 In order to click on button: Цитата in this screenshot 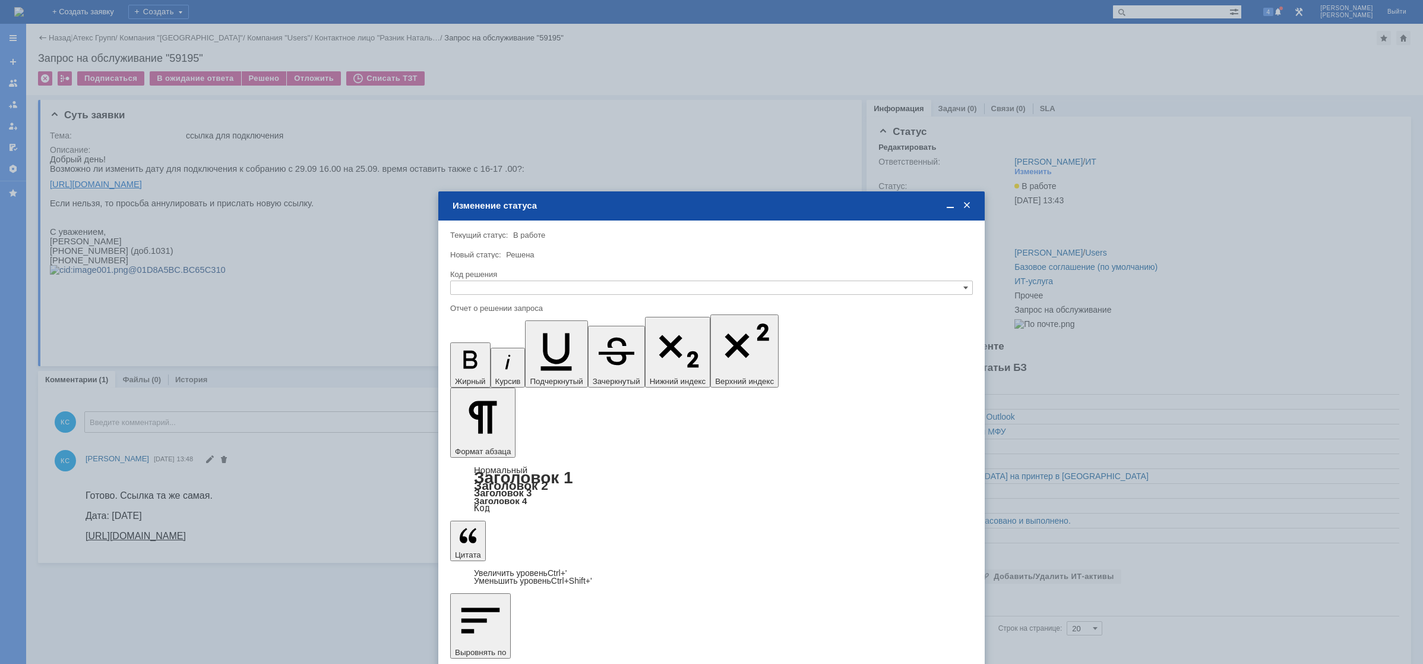, I will do `click(468, 541)`.